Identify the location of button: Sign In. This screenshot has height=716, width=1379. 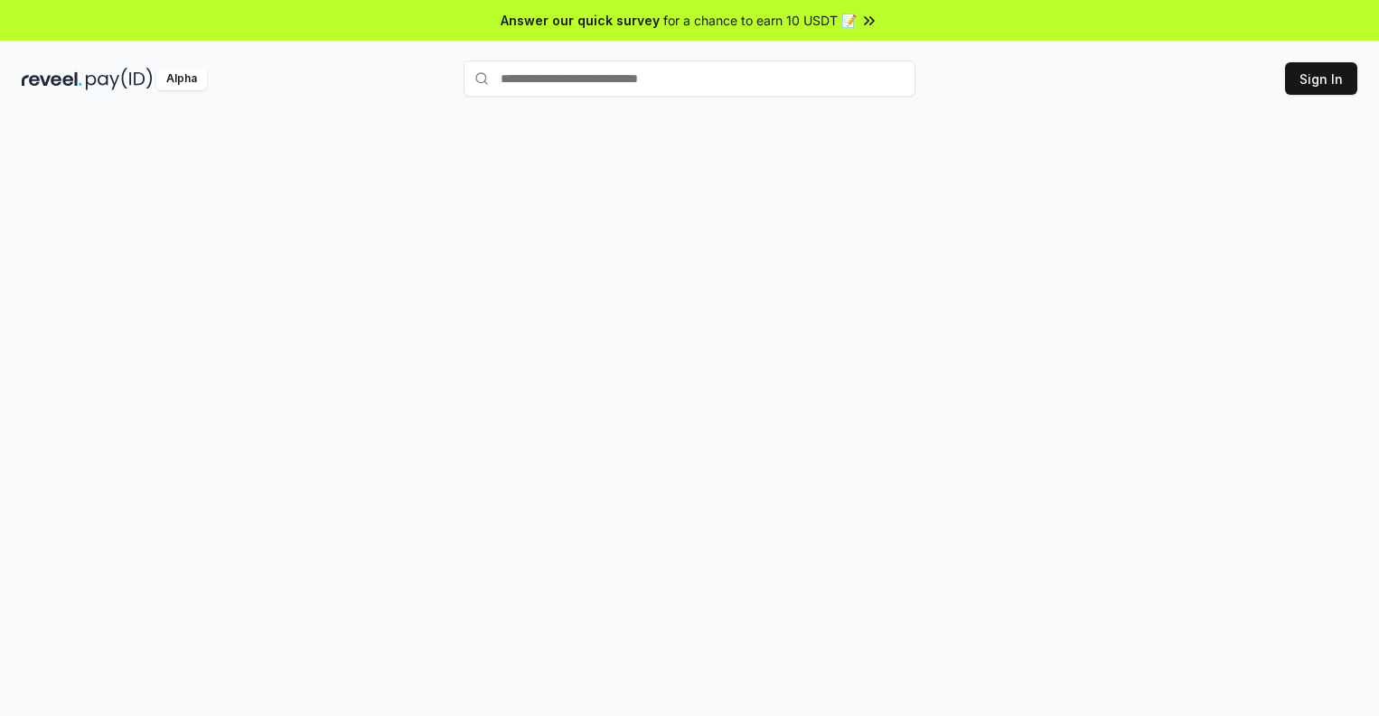
(1321, 79).